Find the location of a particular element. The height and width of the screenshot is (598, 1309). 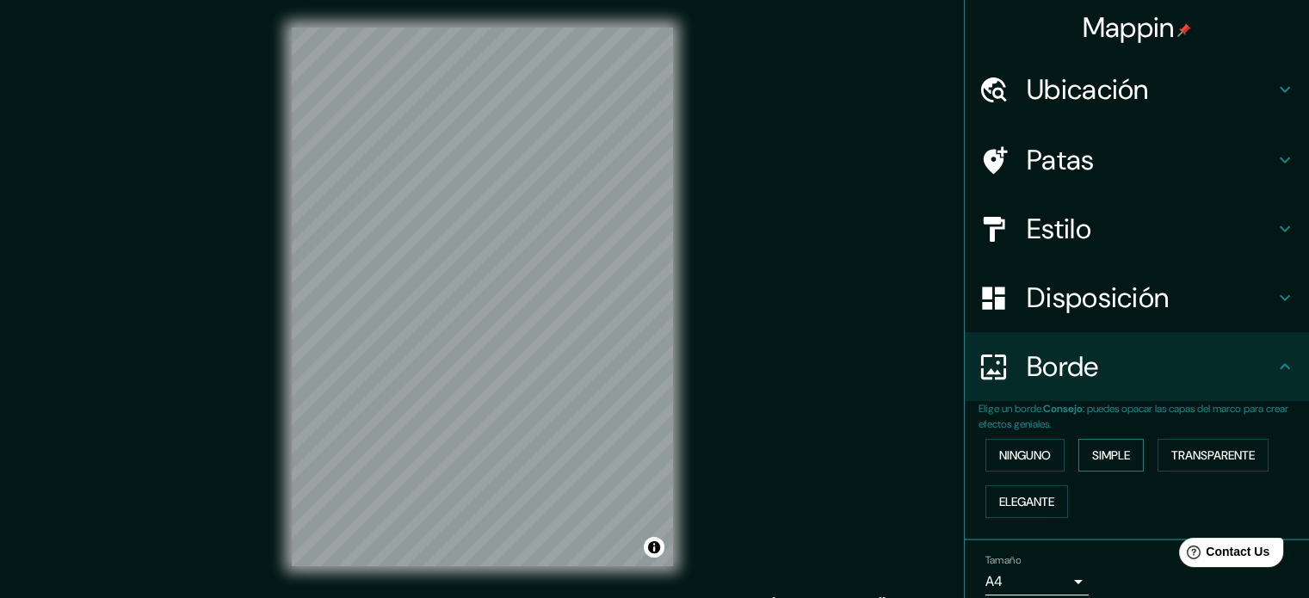

font: Disposición is located at coordinates (1098, 298).